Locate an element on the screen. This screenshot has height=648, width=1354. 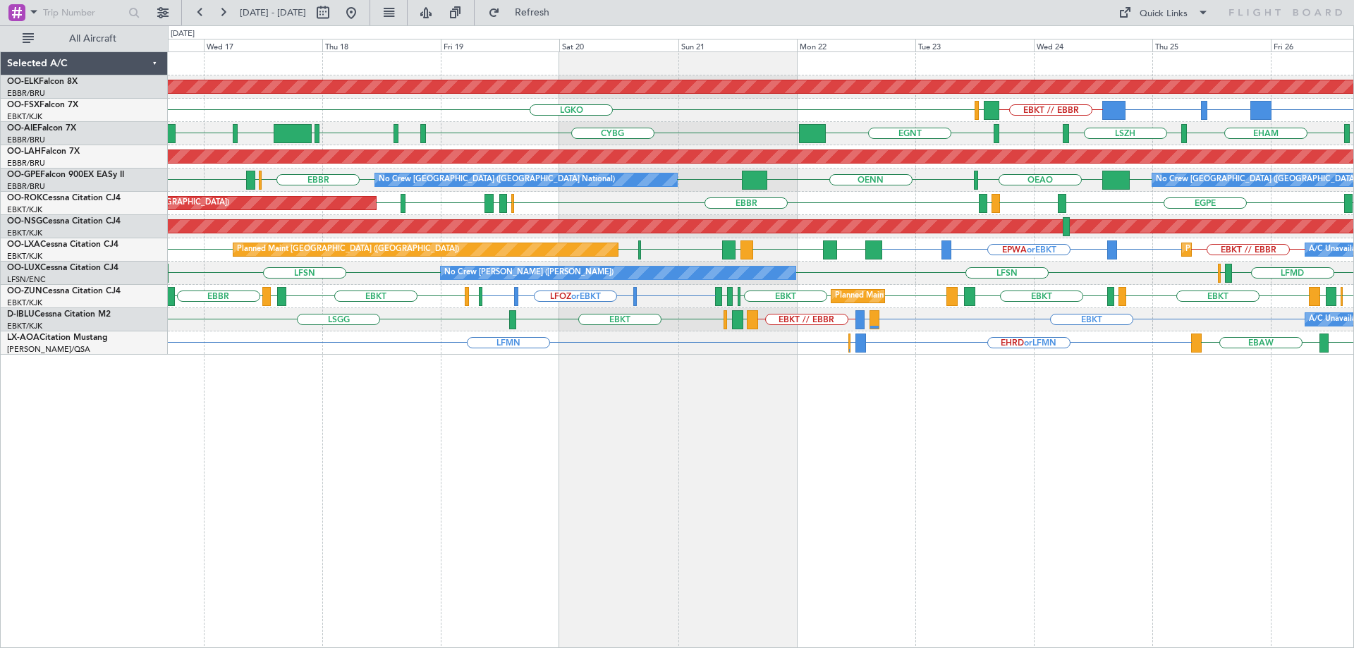
span: OO-ROK is located at coordinates (25, 198).